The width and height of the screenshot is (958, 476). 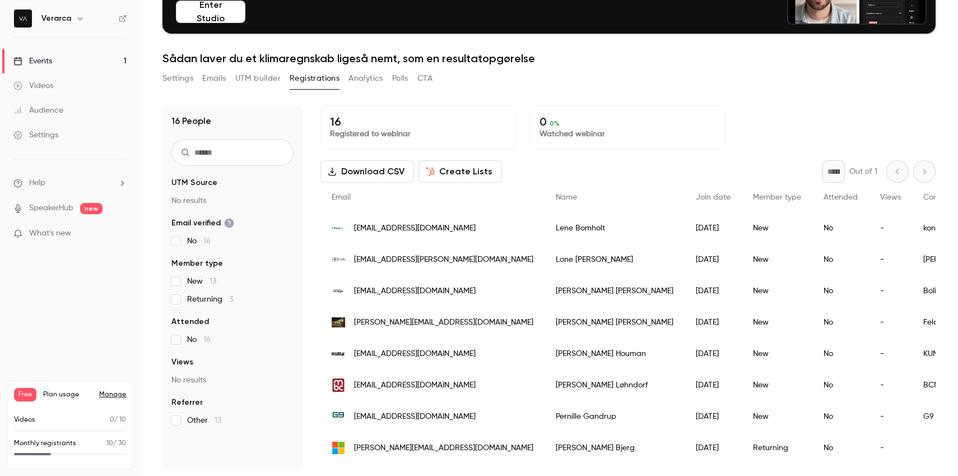 I want to click on img: kuma.dk, so click(x=338, y=354).